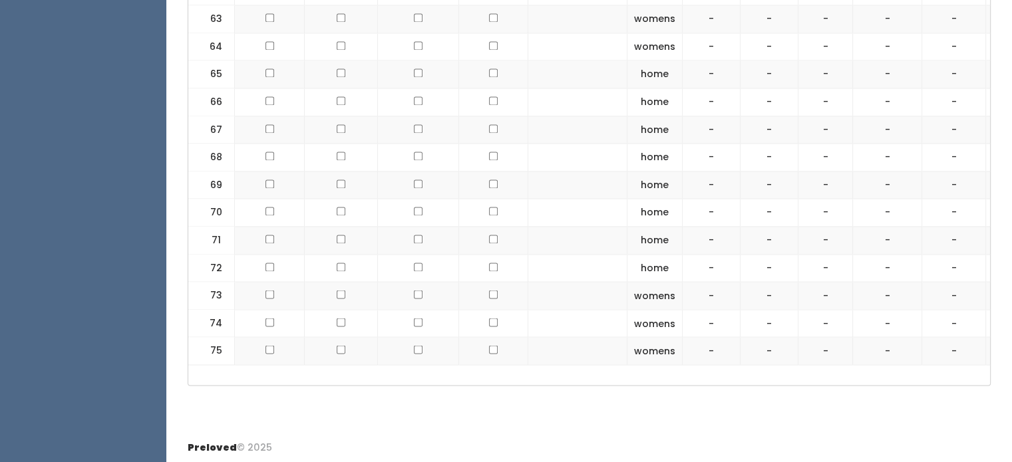 The height and width of the screenshot is (462, 1012). Describe the element at coordinates (212, 323) in the screenshot. I see `td: 74` at that location.